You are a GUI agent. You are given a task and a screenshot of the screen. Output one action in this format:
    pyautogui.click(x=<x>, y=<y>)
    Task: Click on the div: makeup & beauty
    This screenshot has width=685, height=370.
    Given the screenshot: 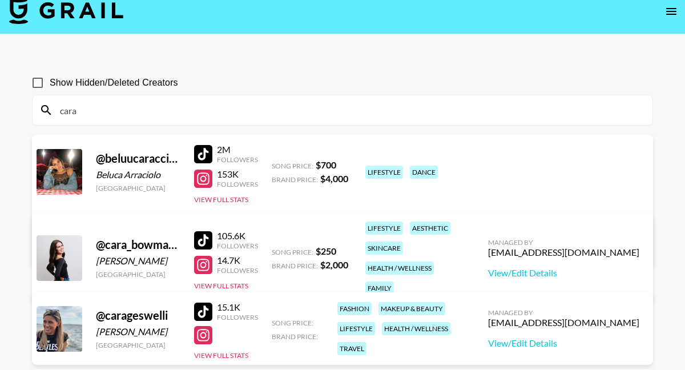 What is the action you would take?
    pyautogui.click(x=412, y=308)
    